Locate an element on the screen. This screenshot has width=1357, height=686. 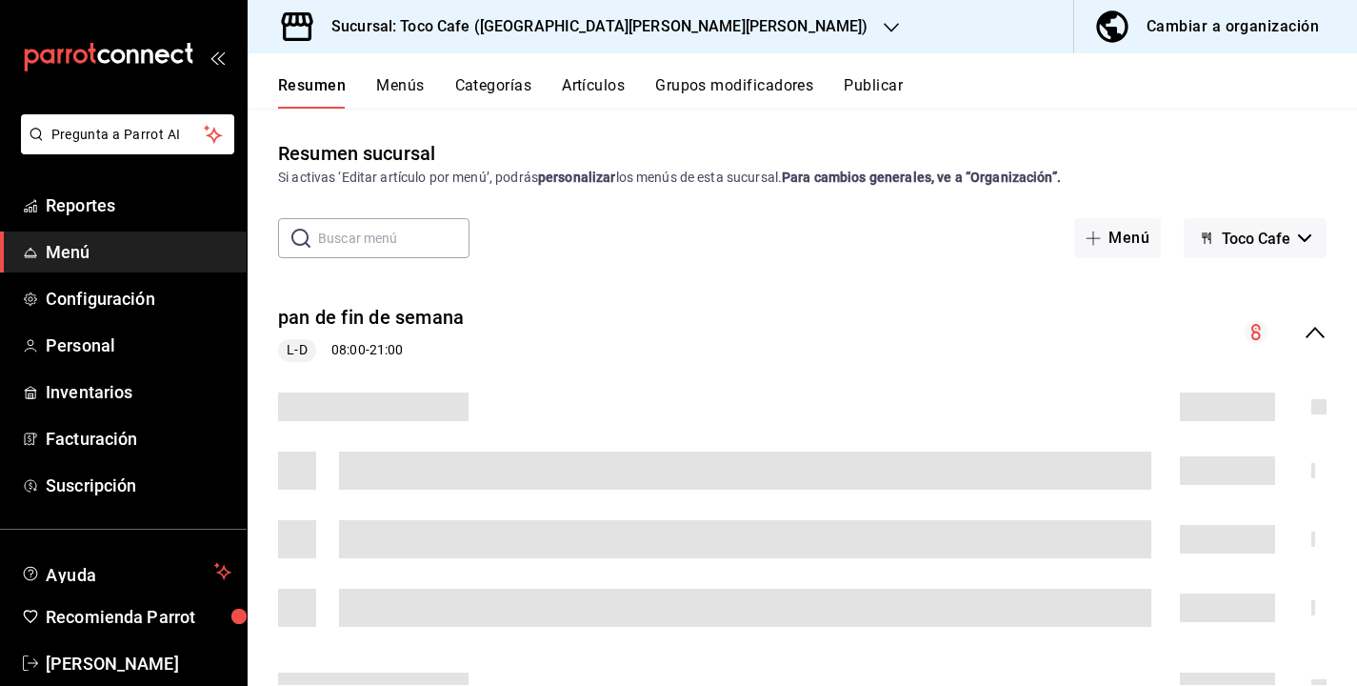
button: open_drawer_menu is located at coordinates (217, 57).